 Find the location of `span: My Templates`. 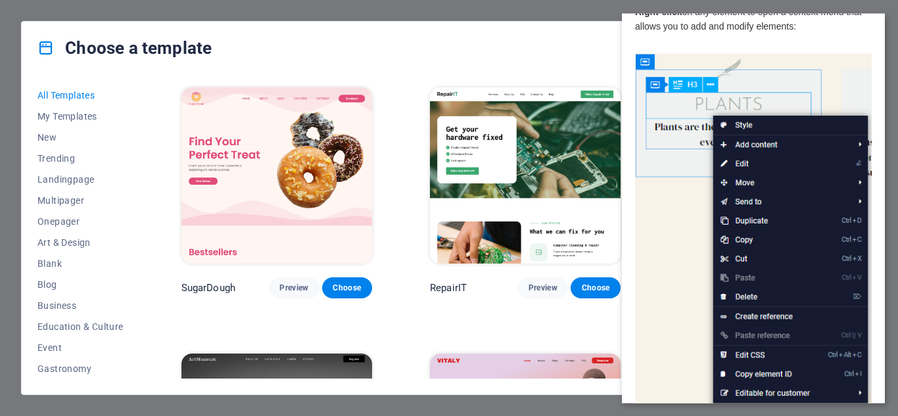

span: My Templates is located at coordinates (80, 116).